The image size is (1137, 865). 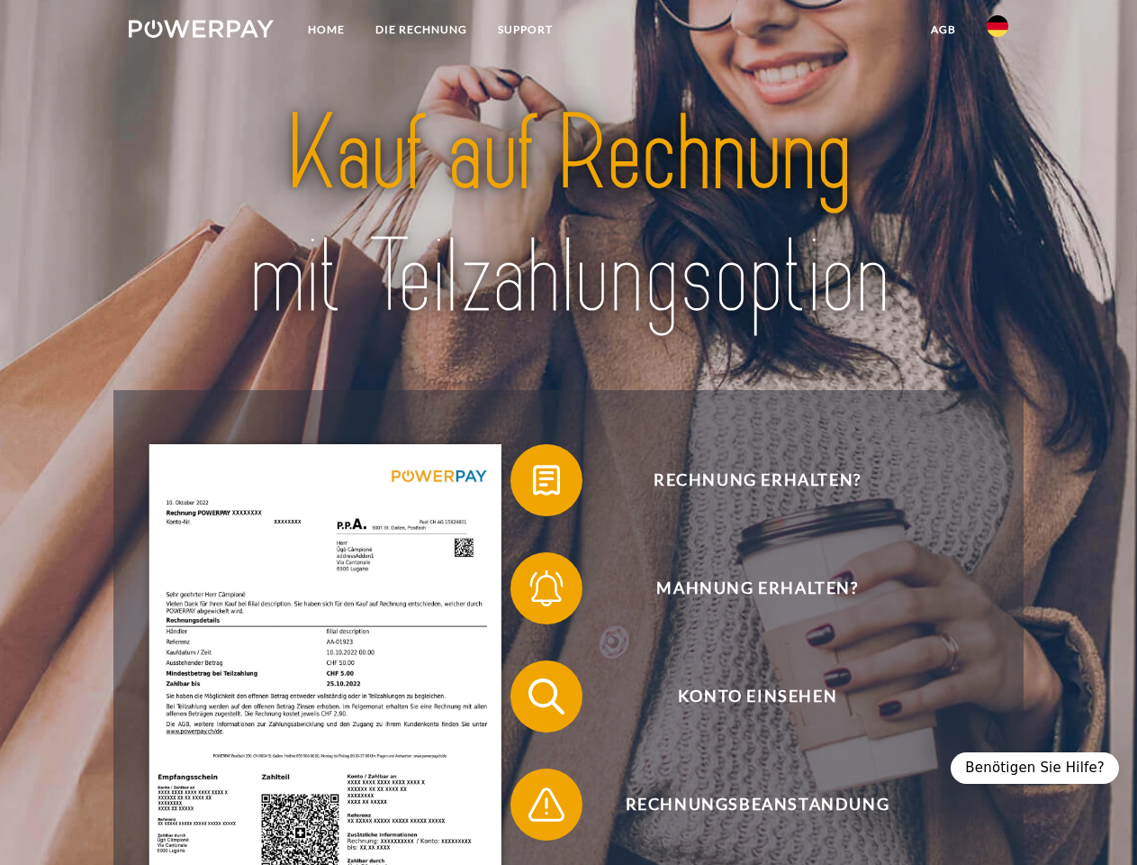 What do you see at coordinates (745, 804) in the screenshot?
I see `button: Rechnungsbeanstandung` at bounding box center [745, 804].